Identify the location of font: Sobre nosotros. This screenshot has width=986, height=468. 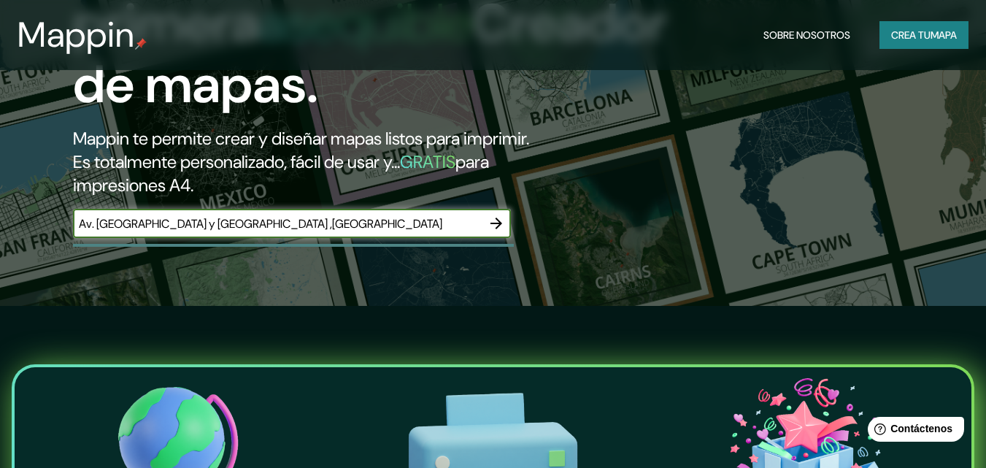
(806, 35).